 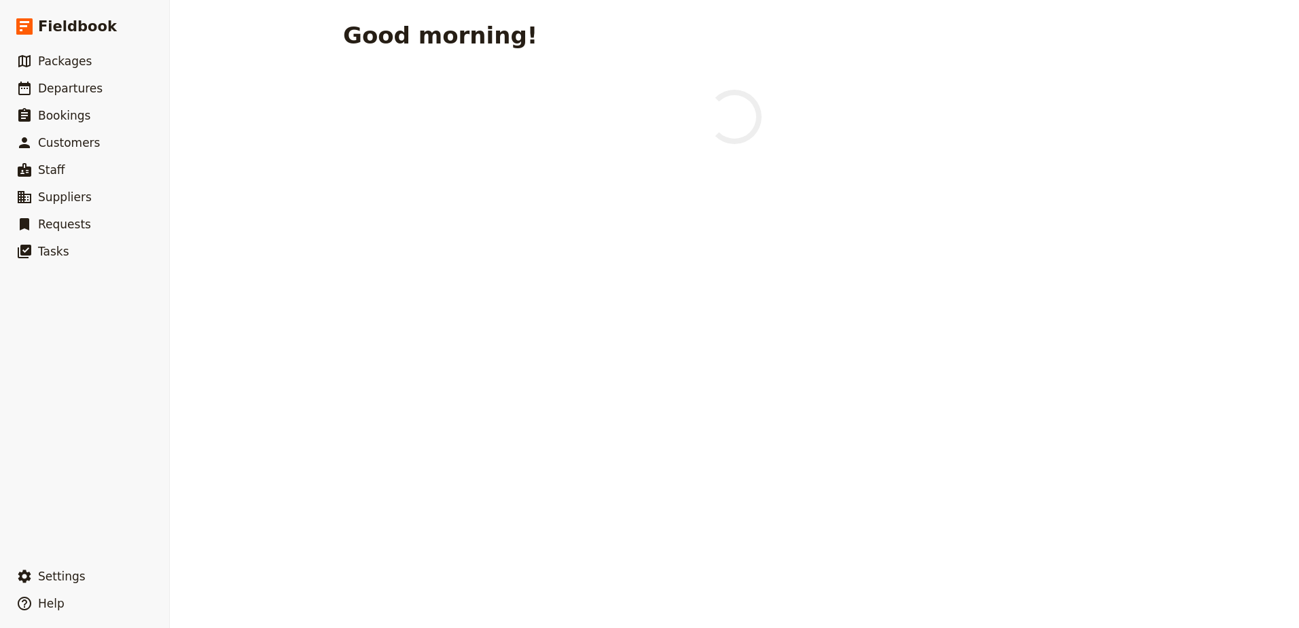 I want to click on span: Fieldbook, so click(x=77, y=26).